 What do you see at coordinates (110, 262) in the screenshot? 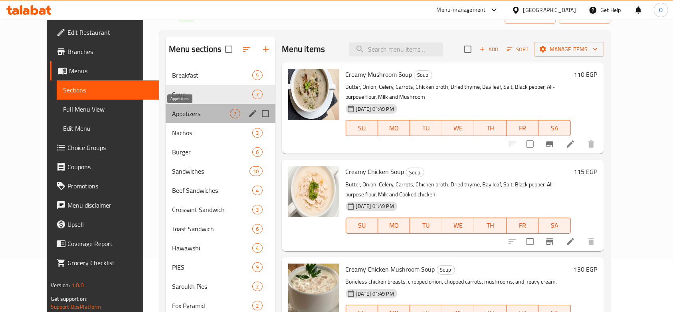
I see `span: Grocery Checklist` at bounding box center [110, 262].